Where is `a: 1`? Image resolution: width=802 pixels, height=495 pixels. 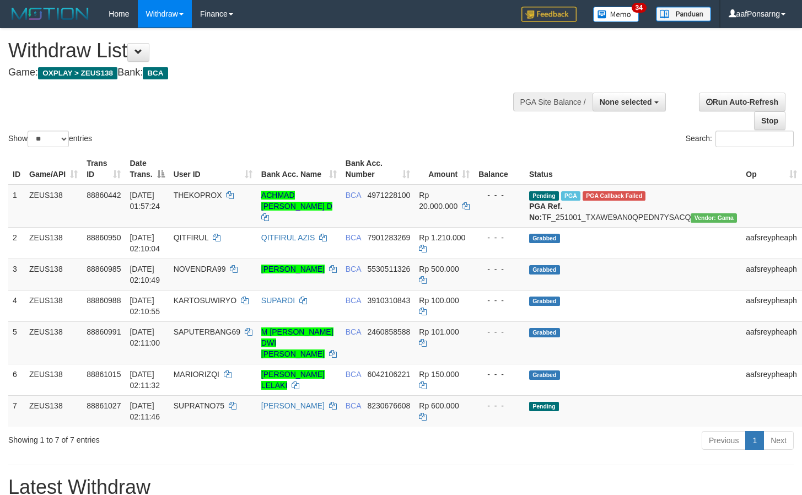
a: 1 is located at coordinates (755, 440).